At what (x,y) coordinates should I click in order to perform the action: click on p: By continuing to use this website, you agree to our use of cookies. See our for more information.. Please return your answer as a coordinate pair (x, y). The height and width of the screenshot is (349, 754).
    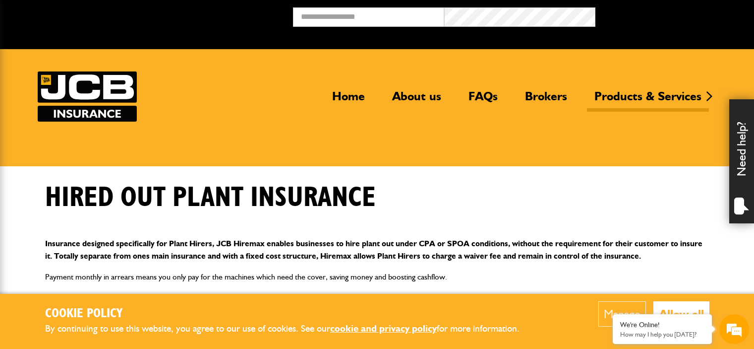
    Looking at the image, I should click on (291, 328).